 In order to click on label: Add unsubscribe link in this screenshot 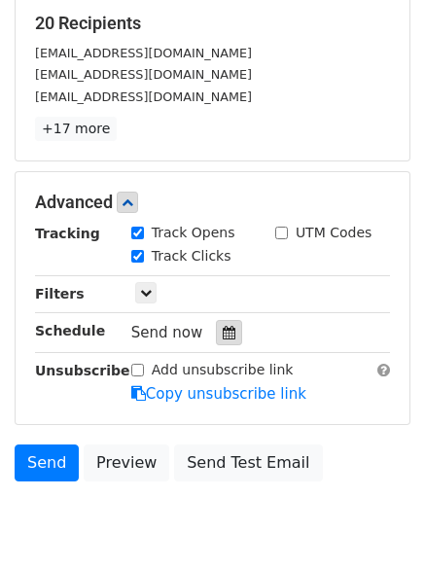, I will do `click(223, 370)`.